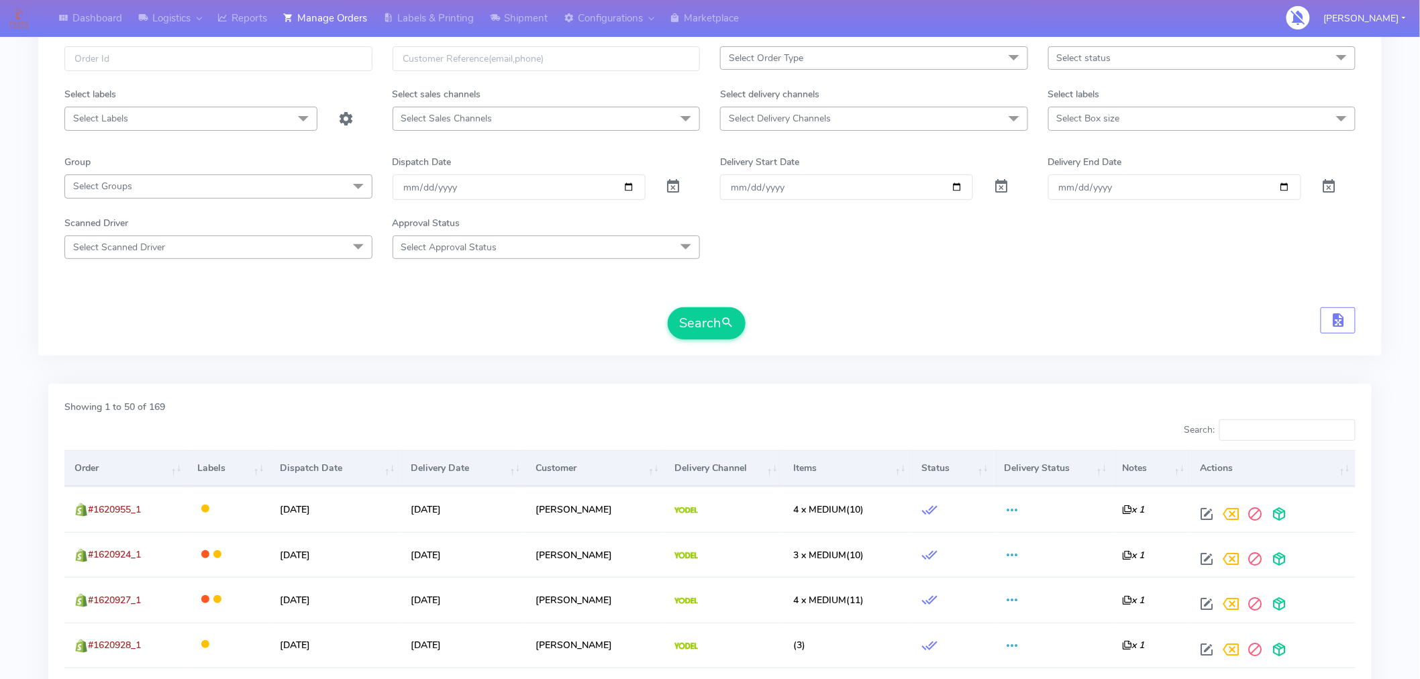 The height and width of the screenshot is (679, 1420). What do you see at coordinates (1270, 430) in the screenshot?
I see `label: Search:` at bounding box center [1270, 430].